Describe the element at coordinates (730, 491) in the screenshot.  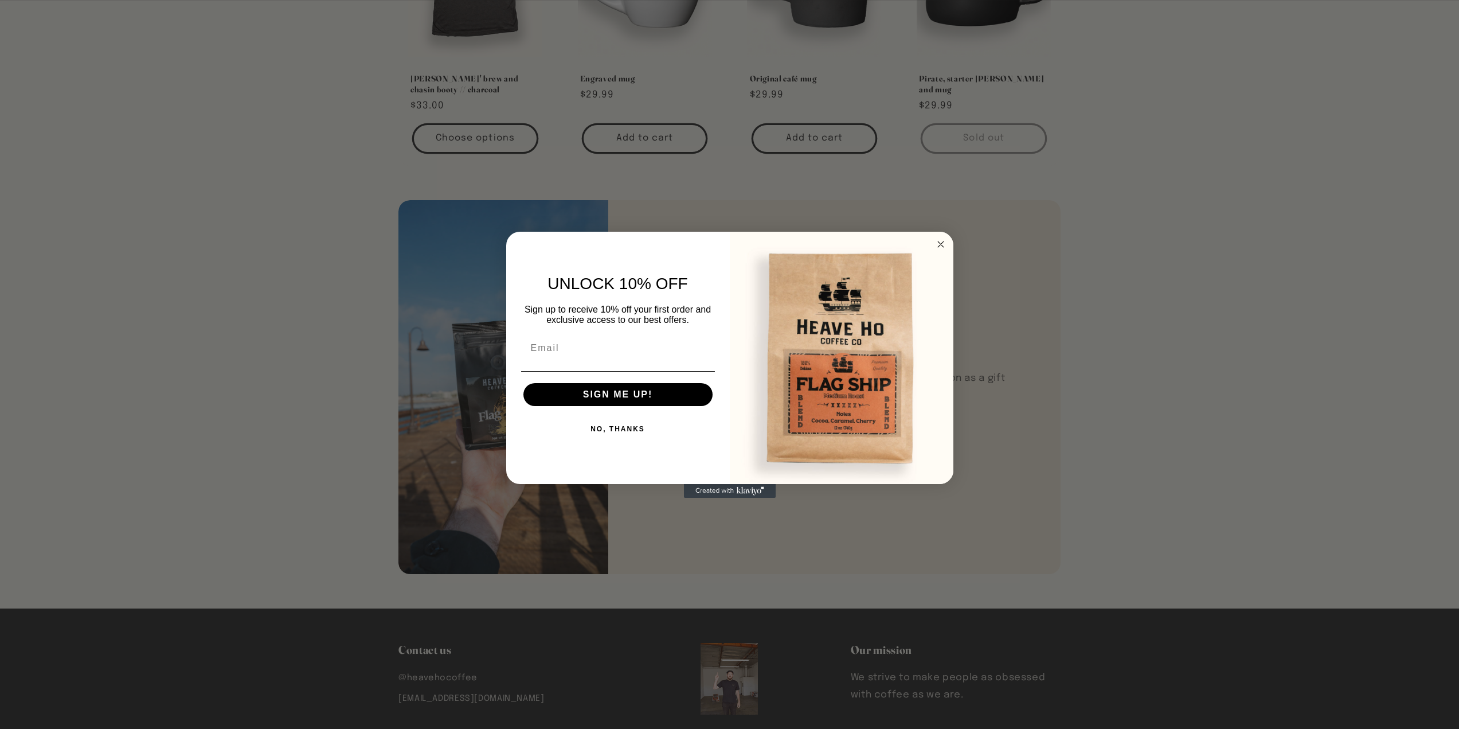
I see `a: Created with Klaviyo - opens in a new tab` at that location.